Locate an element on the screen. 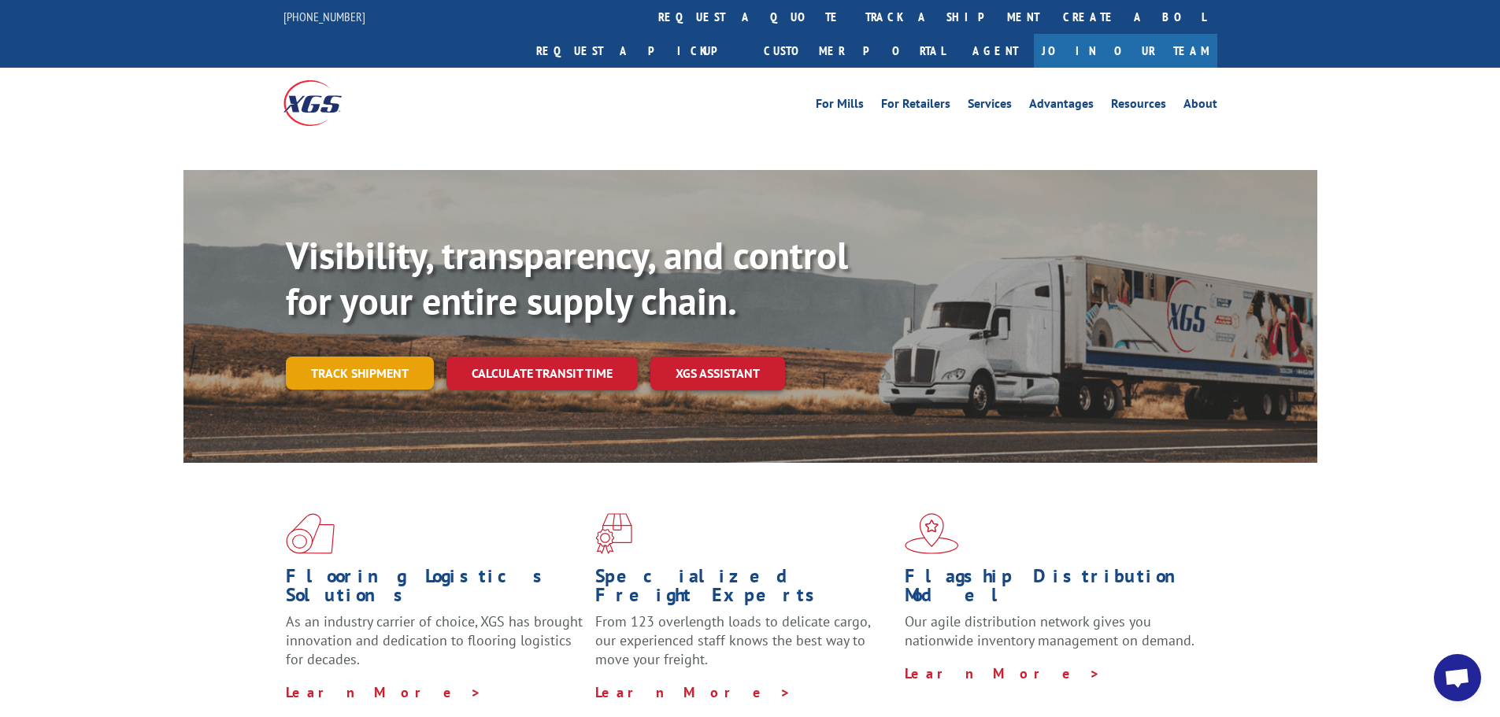  a: For Retailers is located at coordinates (916, 106).